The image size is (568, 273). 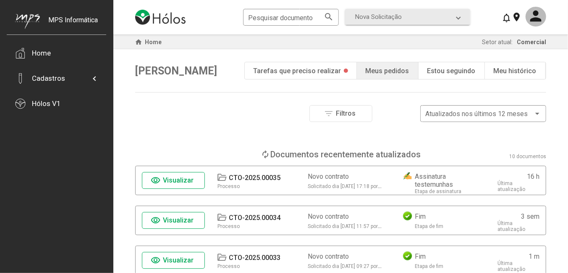 I want to click on div: 1 m, so click(x=534, y=256).